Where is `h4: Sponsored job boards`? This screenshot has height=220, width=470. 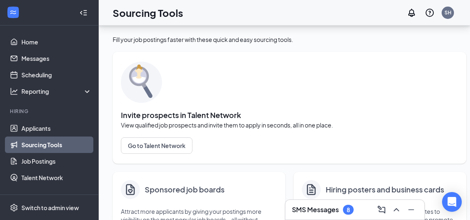 h4: Sponsored job boards is located at coordinates (185, 190).